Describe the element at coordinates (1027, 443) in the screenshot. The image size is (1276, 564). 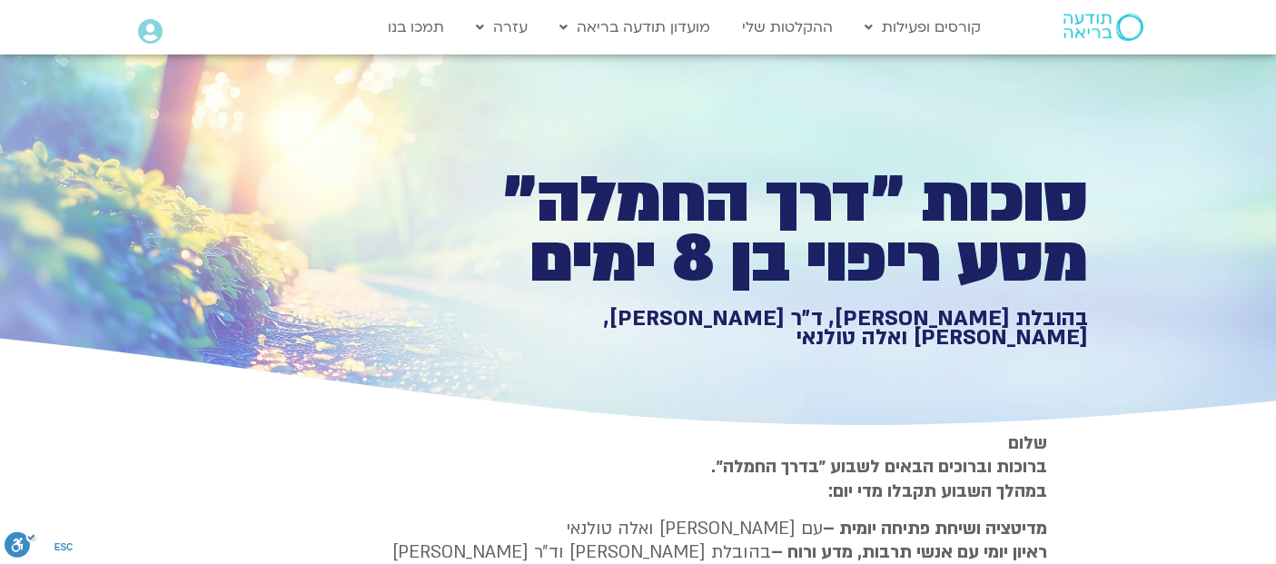
I see `strong: שלום` at that location.